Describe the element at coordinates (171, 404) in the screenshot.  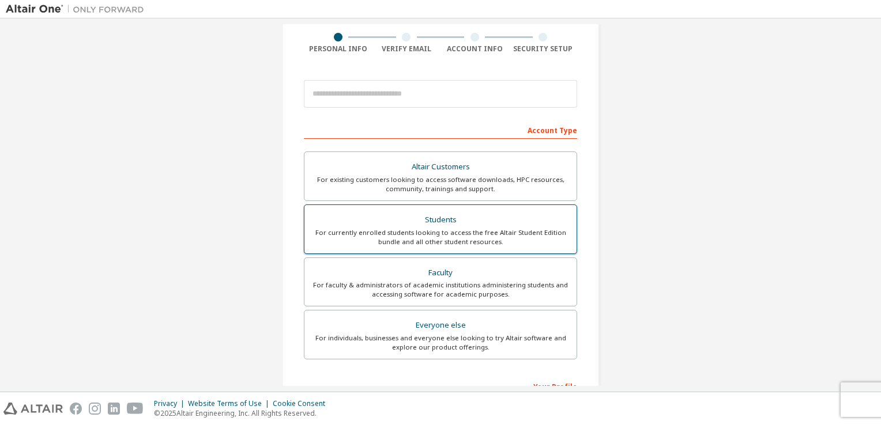
I see `div: Privacy` at that location.